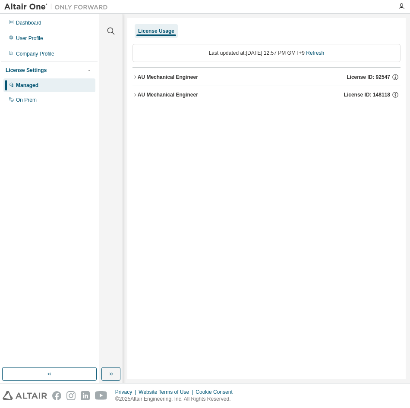  I want to click on a: Refresh, so click(315, 53).